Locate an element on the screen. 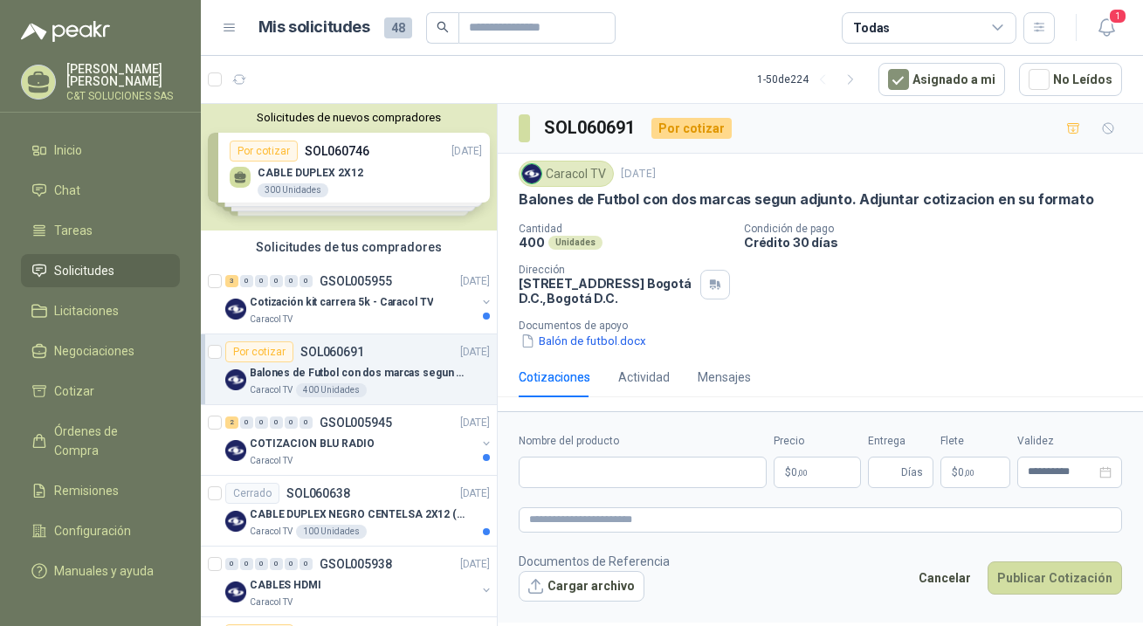 The height and width of the screenshot is (626, 1143). p: SOL060638 is located at coordinates (318, 494).